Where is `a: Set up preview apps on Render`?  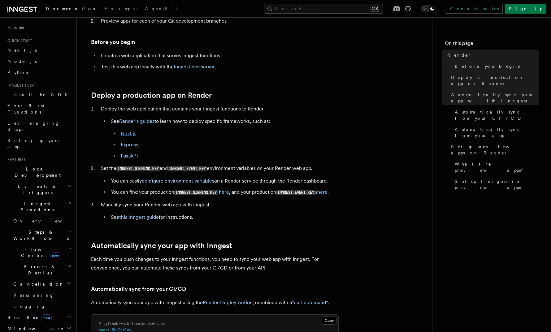
a: Set up preview apps on Render is located at coordinates (493, 150).